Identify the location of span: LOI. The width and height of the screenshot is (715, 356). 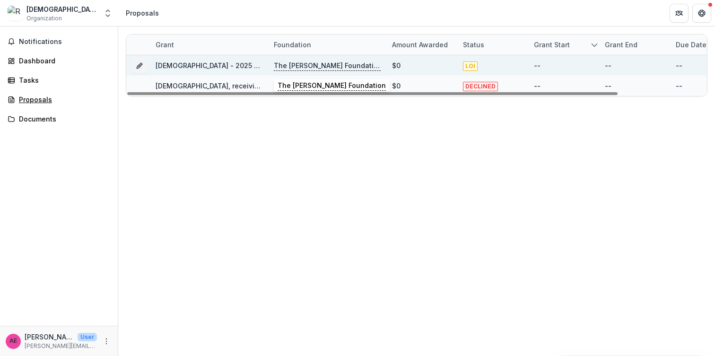
(470, 66).